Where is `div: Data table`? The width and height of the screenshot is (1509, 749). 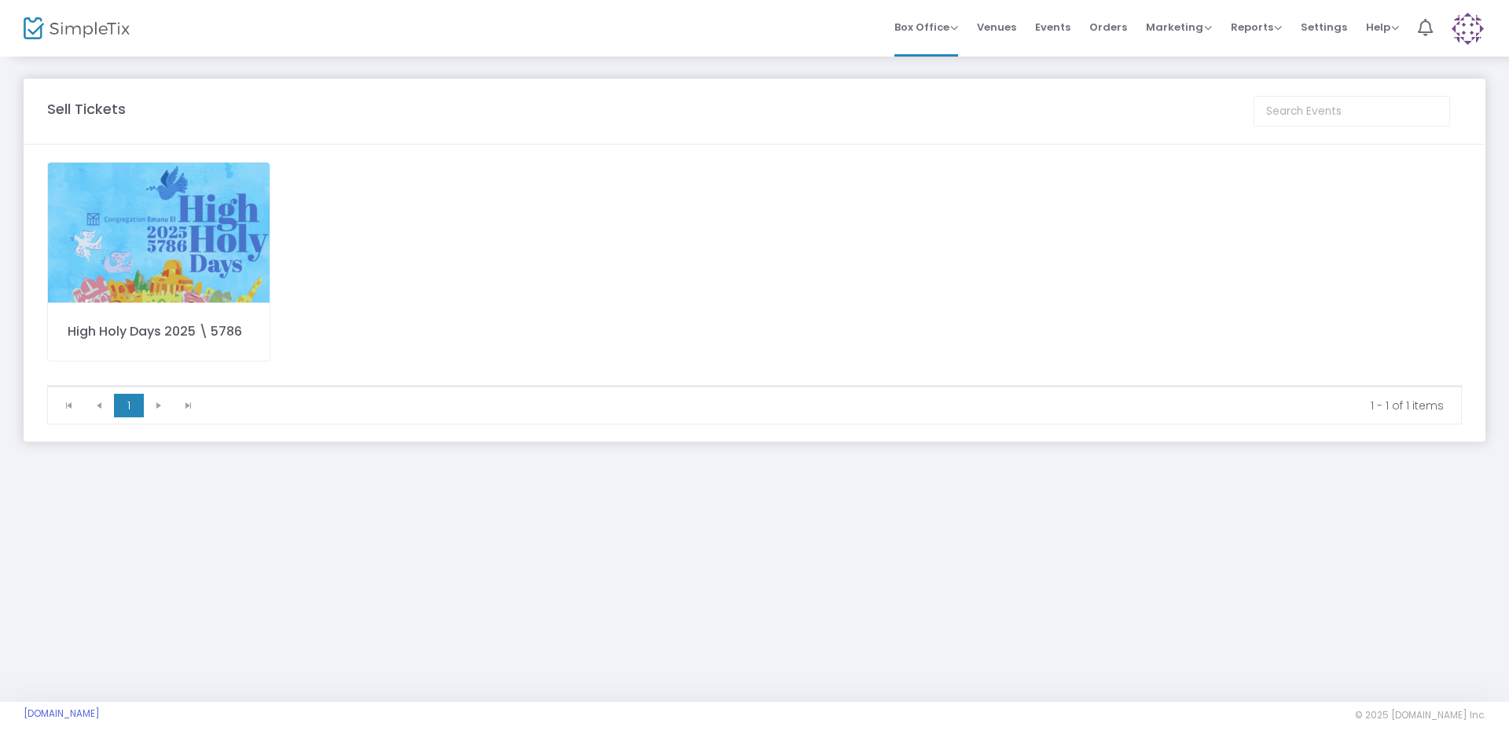 div: Data table is located at coordinates (754, 386).